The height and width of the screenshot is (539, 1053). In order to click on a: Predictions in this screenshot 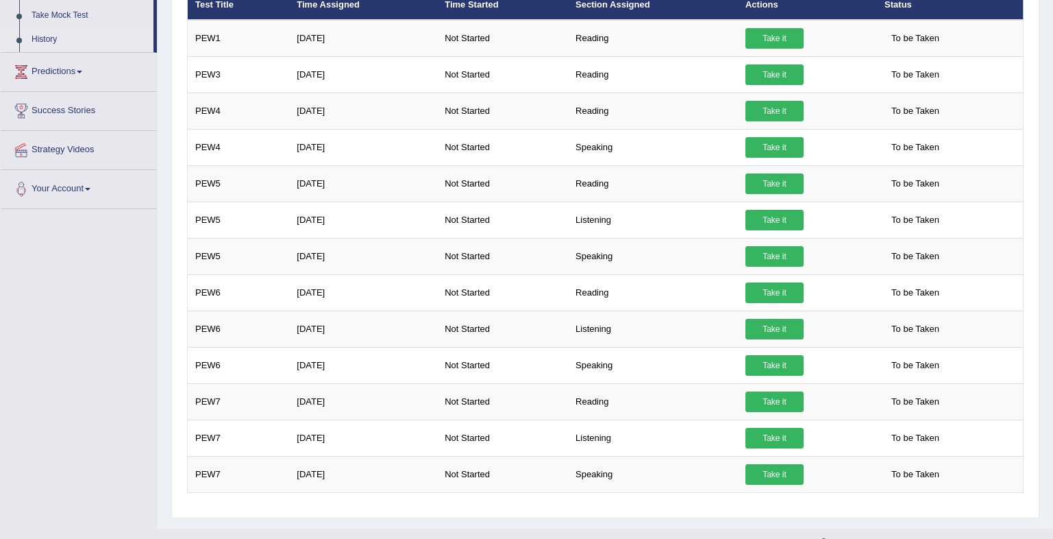, I will do `click(79, 70)`.